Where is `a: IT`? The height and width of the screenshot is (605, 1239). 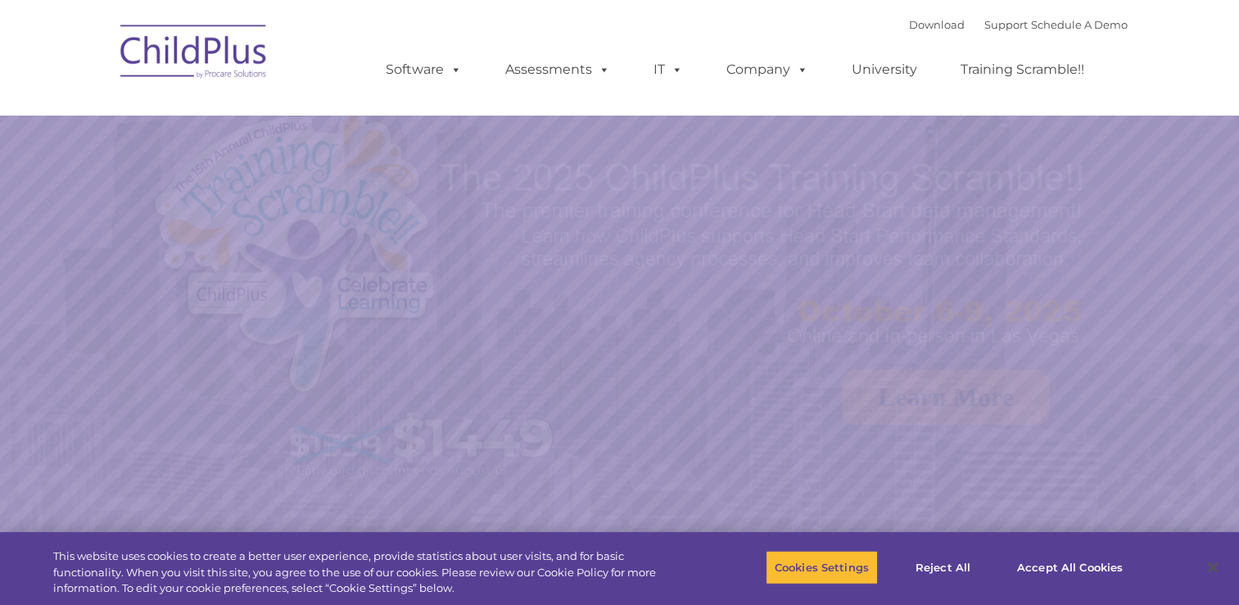 a: IT is located at coordinates (668, 70).